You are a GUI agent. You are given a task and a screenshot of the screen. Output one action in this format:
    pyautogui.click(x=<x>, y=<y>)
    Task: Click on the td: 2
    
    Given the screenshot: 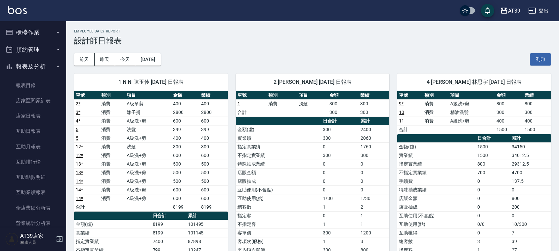 What is the action you would take?
    pyautogui.click(x=374, y=207)
    